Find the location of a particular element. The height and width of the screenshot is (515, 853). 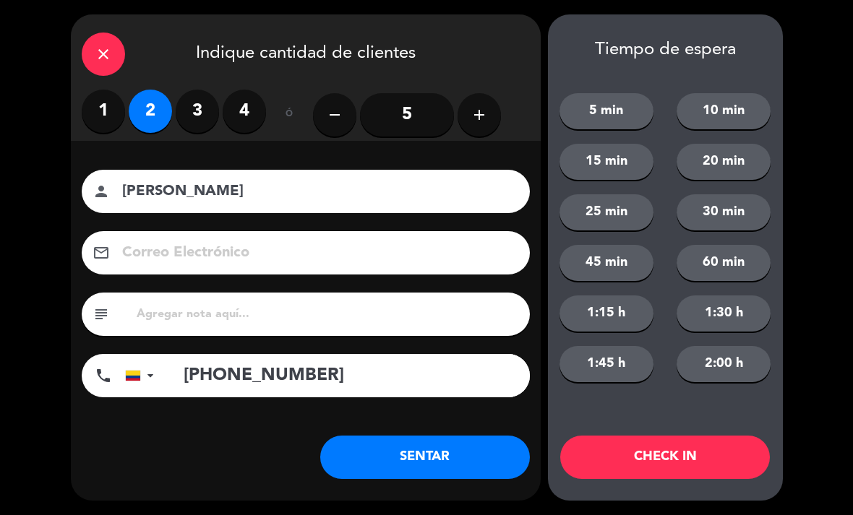

button: 60 min is located at coordinates (723, 263).